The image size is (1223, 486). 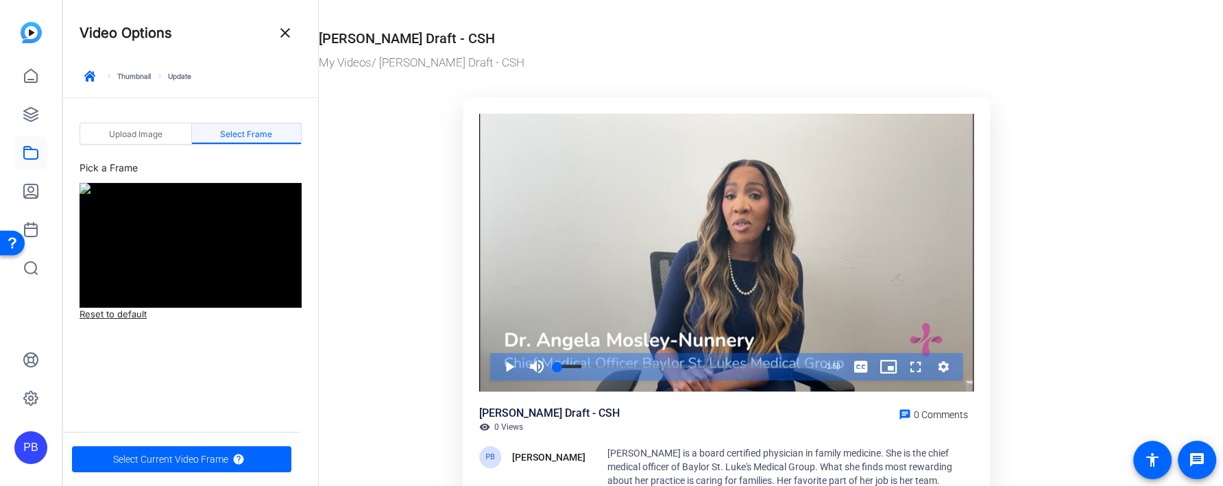 I want to click on a: Reset to default, so click(x=113, y=315).